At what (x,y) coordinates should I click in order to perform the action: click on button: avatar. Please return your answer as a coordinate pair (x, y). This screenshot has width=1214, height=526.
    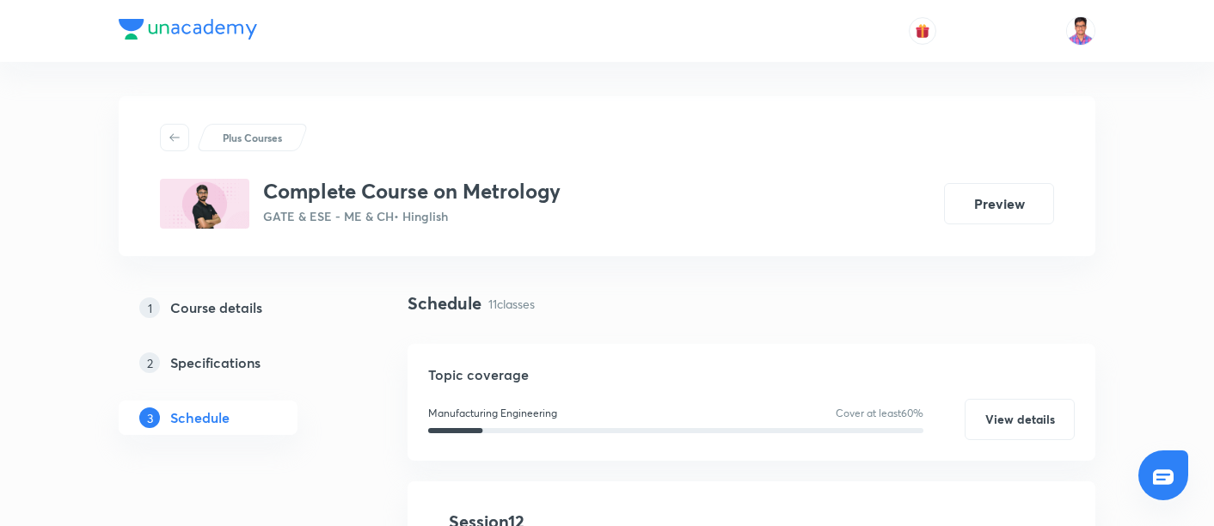
    Looking at the image, I should click on (923, 31).